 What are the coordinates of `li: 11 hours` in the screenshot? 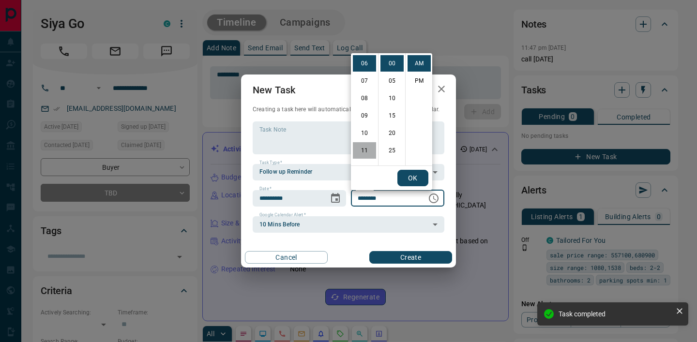 It's located at (365, 151).